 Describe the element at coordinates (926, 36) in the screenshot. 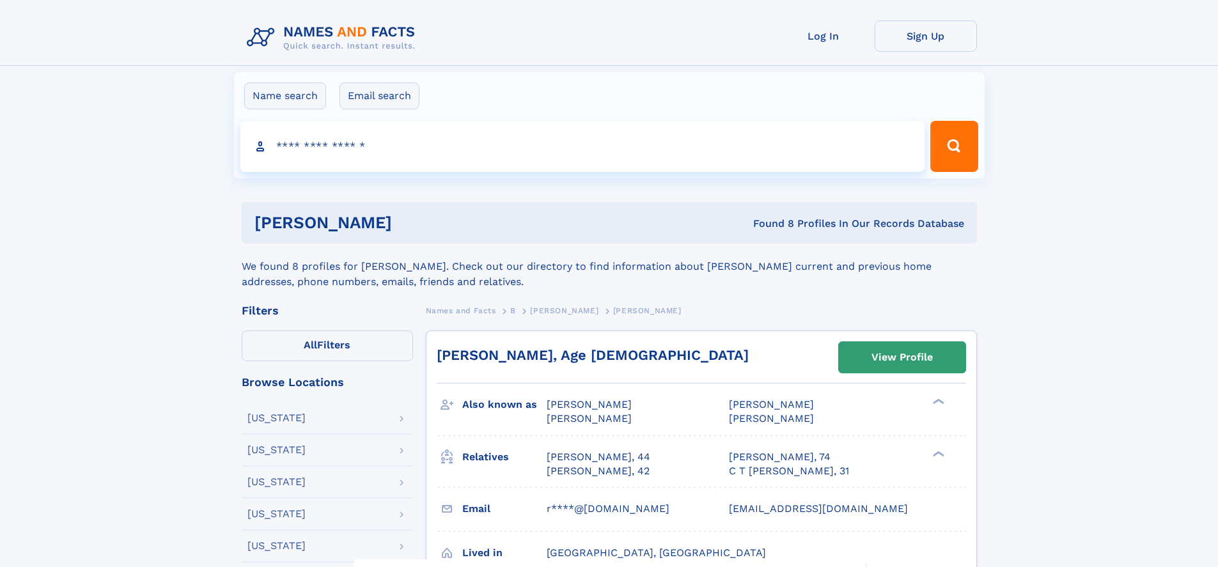

I see `a: Sign Up` at that location.